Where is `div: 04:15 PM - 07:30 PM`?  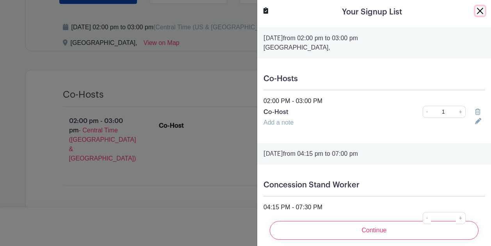 div: 04:15 PM - 07:30 PM is located at coordinates (374, 207).